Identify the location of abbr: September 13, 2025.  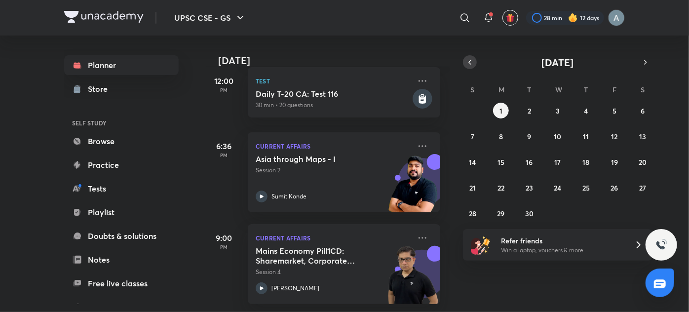
(642, 136).